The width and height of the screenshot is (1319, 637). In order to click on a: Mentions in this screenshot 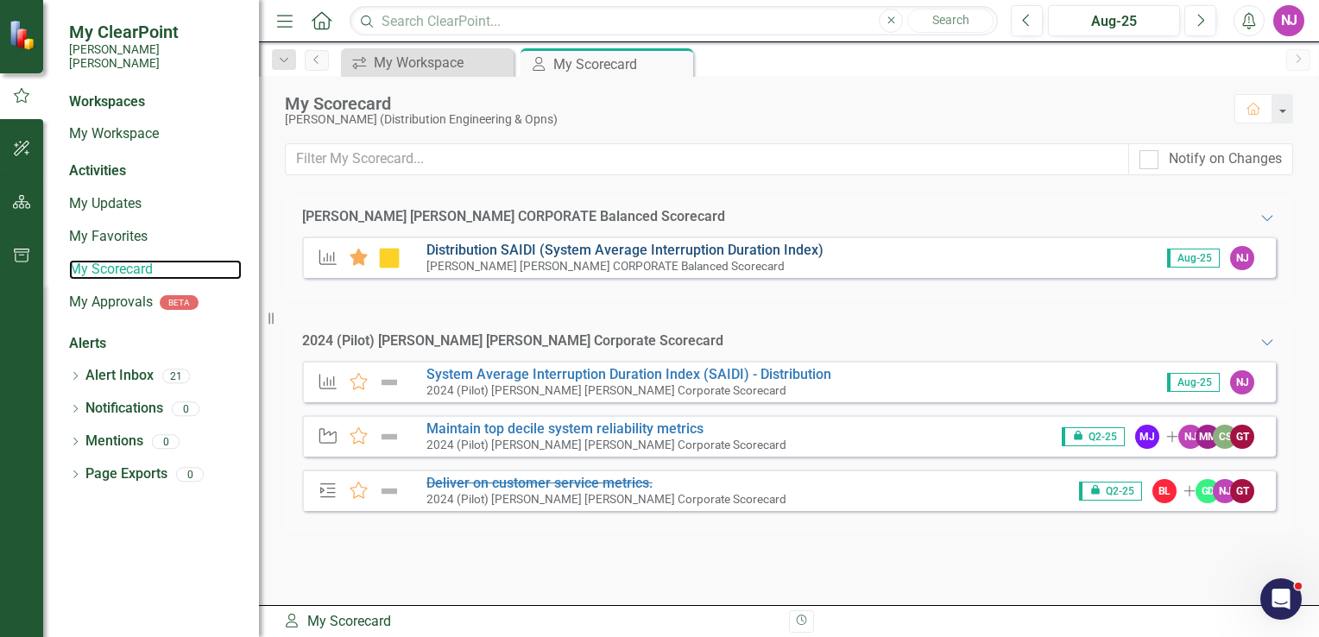, I will do `click(114, 441)`.